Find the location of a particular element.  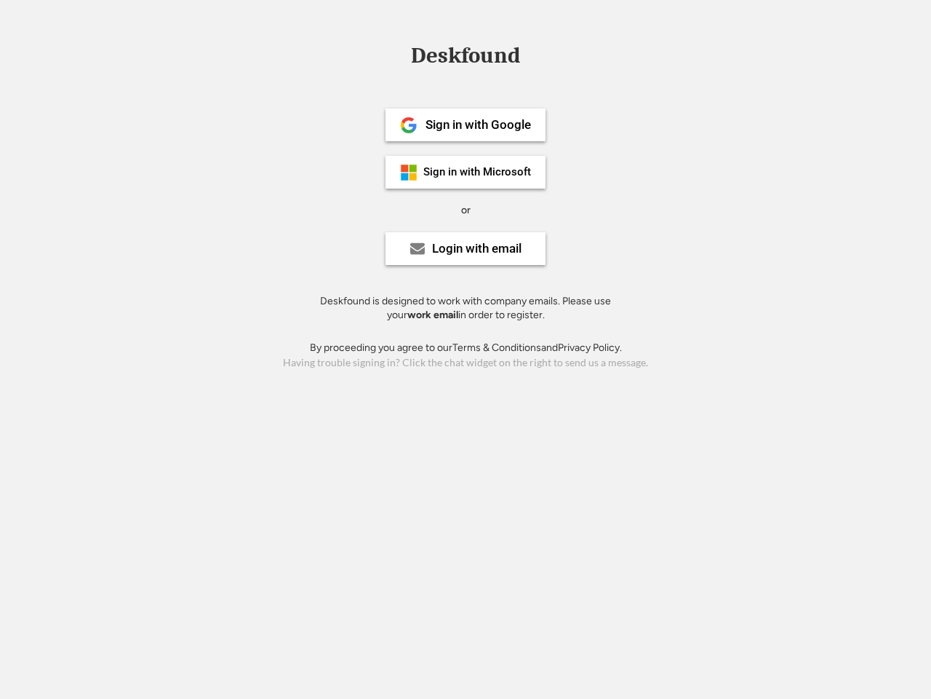

div: or is located at coordinates (466, 210).